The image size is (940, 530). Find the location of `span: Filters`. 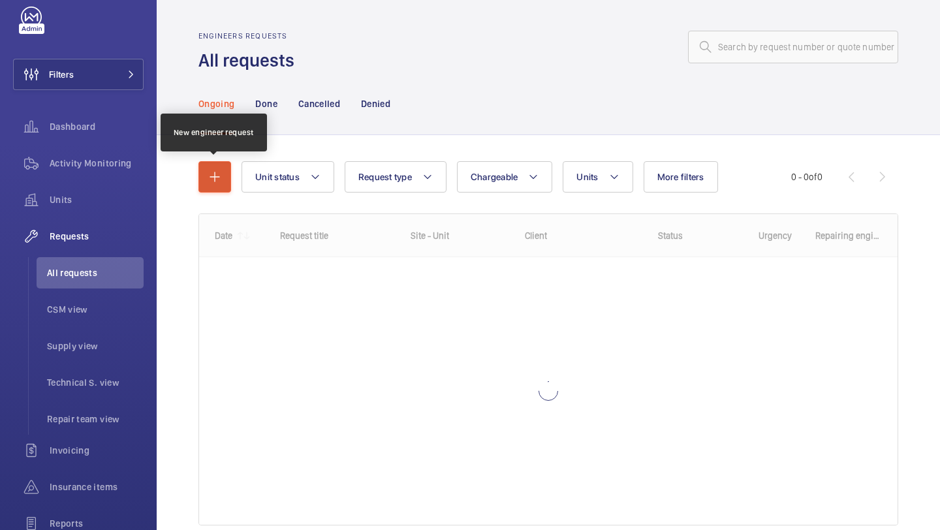

span: Filters is located at coordinates (61, 74).